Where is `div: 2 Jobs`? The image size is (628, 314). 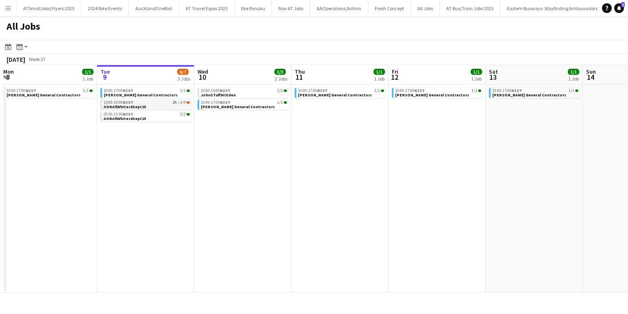
div: 2 Jobs is located at coordinates (281, 78).